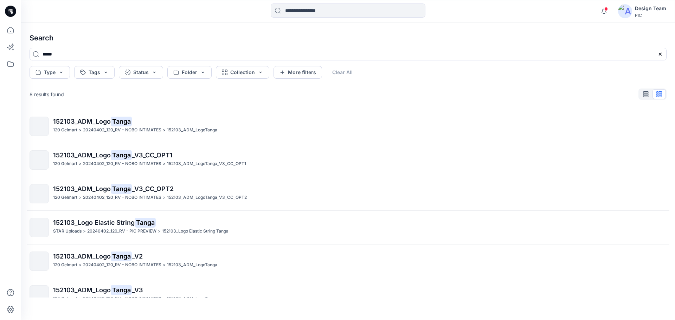 This screenshot has width=675, height=320. What do you see at coordinates (243, 72) in the screenshot?
I see `button: Collection` at bounding box center [243, 72].